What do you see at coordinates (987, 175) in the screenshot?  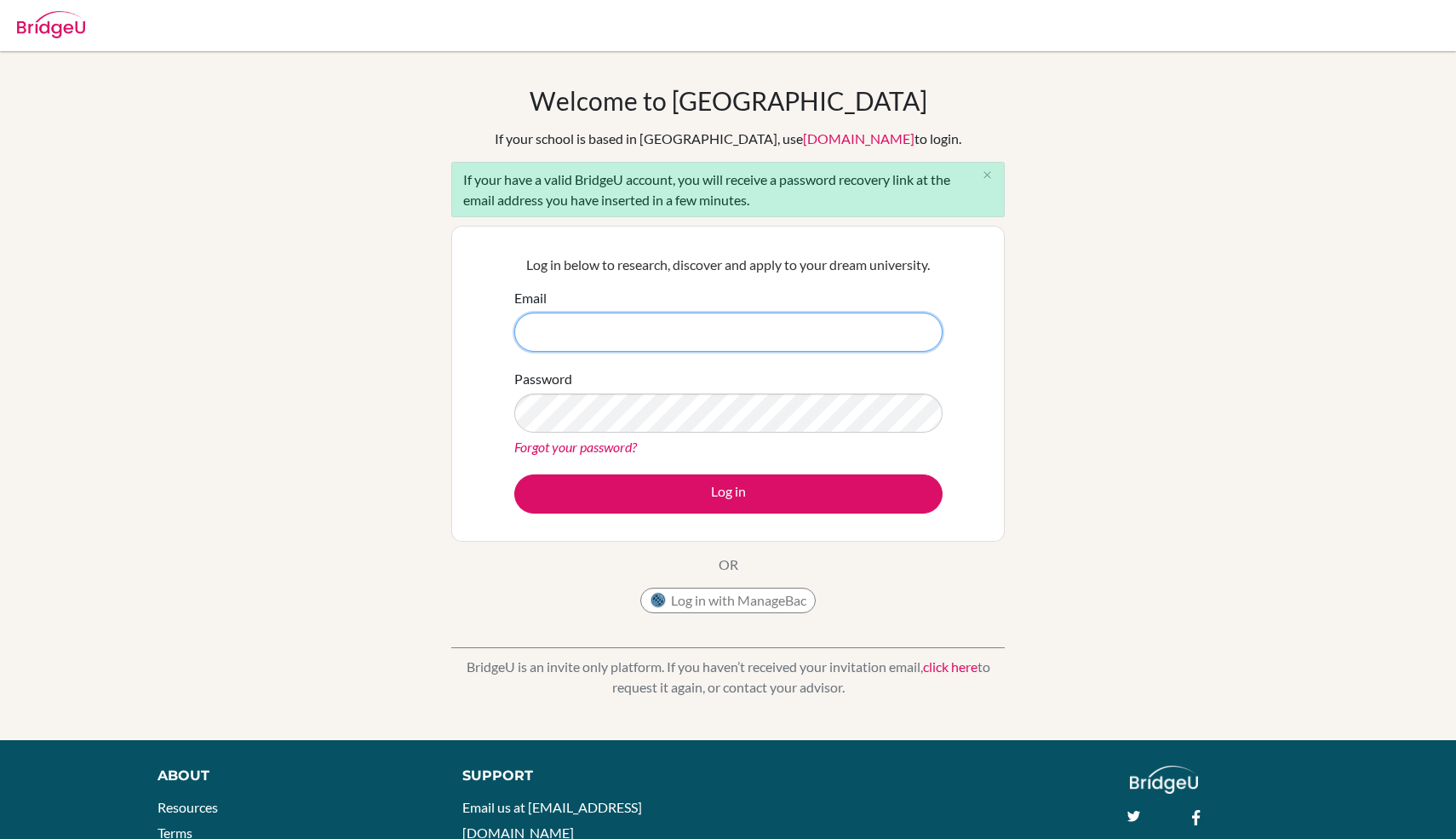 I see `i: close` at bounding box center [987, 175].